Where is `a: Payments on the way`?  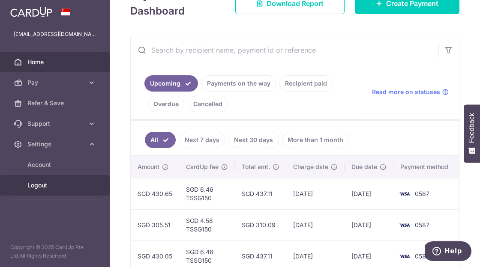 a: Payments on the way is located at coordinates (239, 83).